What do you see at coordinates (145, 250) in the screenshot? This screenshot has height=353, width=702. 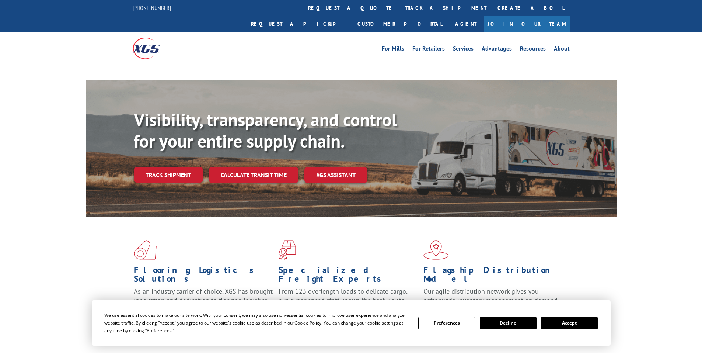 I see `img: xgs-icon-total-supply-chain-intelligence-red` at bounding box center [145, 250].